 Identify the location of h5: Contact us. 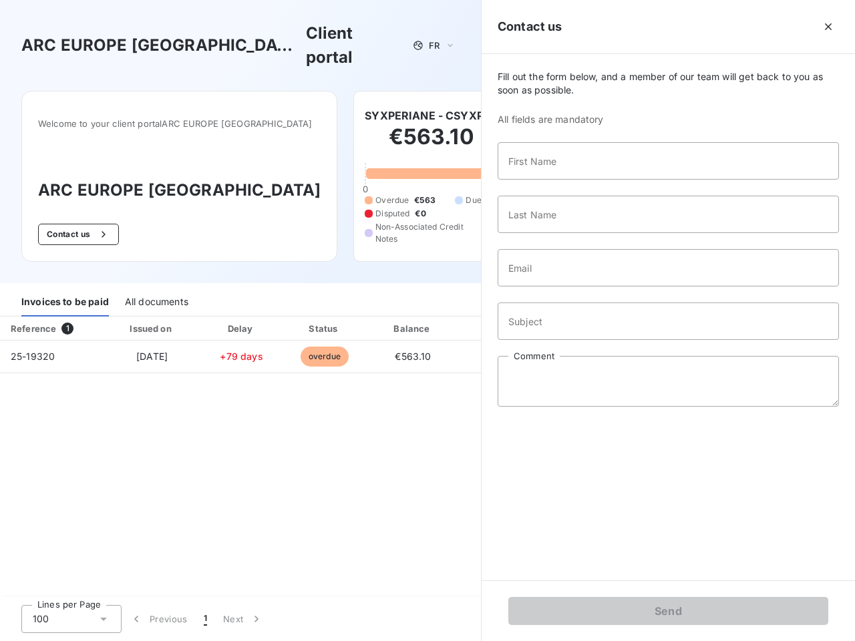
(529, 27).